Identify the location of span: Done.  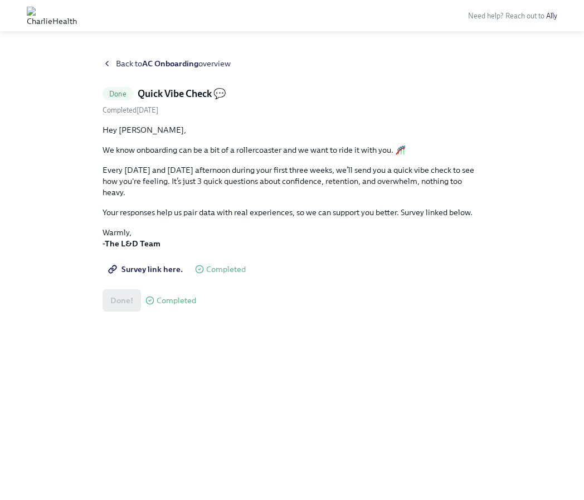
(118, 94).